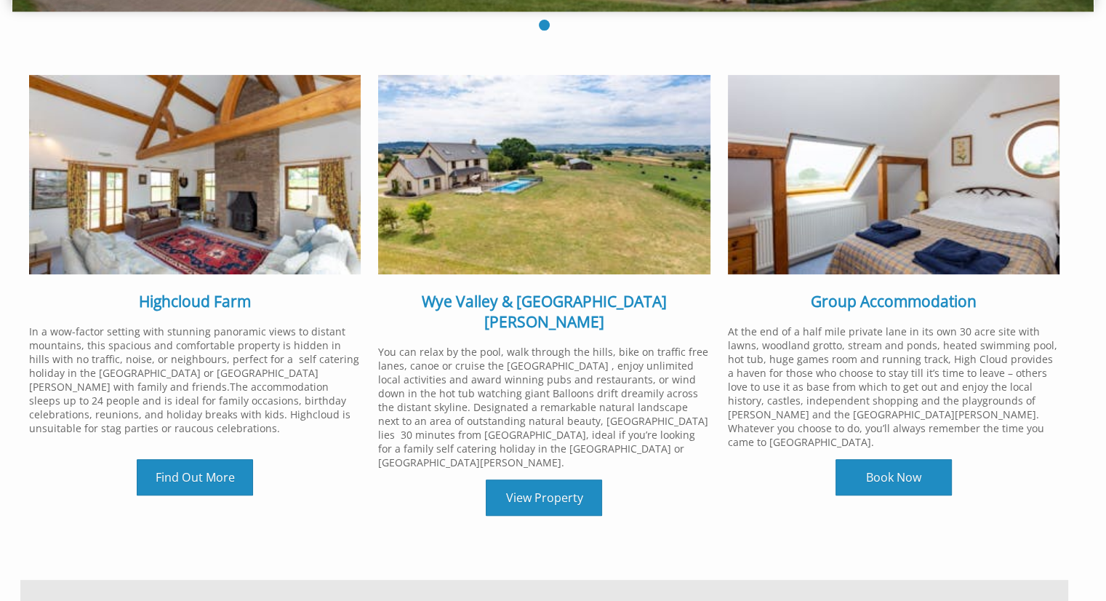 Image resolution: width=1106 pixels, height=601 pixels. I want to click on a: Find Out More, so click(195, 477).